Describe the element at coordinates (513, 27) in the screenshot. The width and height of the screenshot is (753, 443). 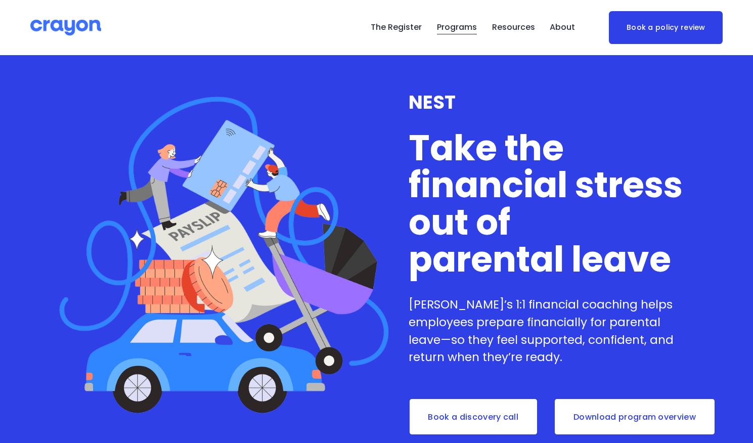
I see `span: Resources` at that location.